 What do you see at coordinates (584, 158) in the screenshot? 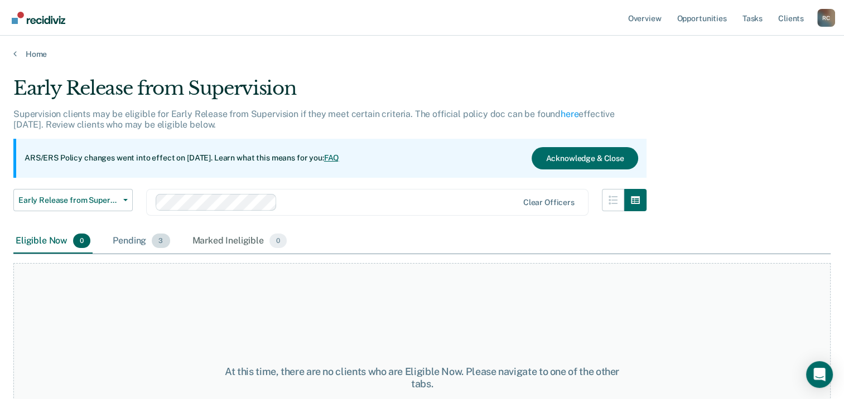
I see `button: Acknowledge & Close` at bounding box center [584, 158].